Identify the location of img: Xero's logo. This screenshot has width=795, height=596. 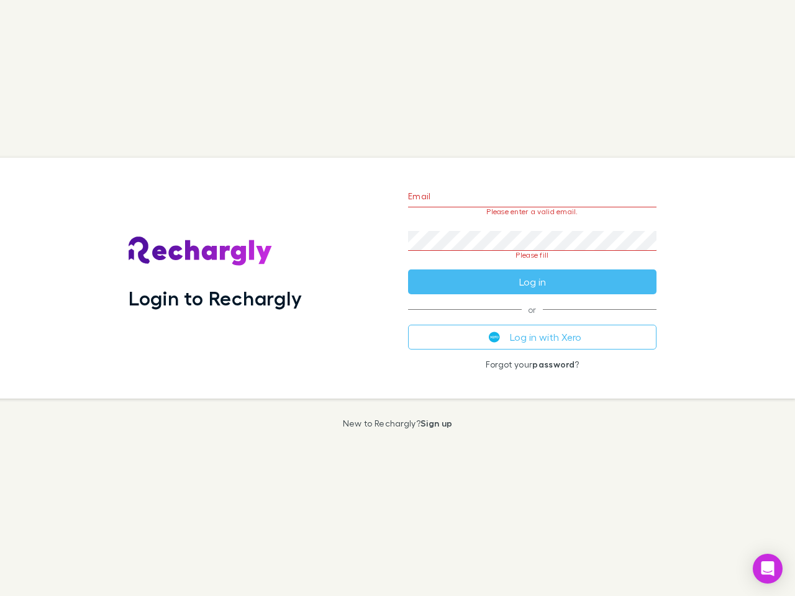
(494, 337).